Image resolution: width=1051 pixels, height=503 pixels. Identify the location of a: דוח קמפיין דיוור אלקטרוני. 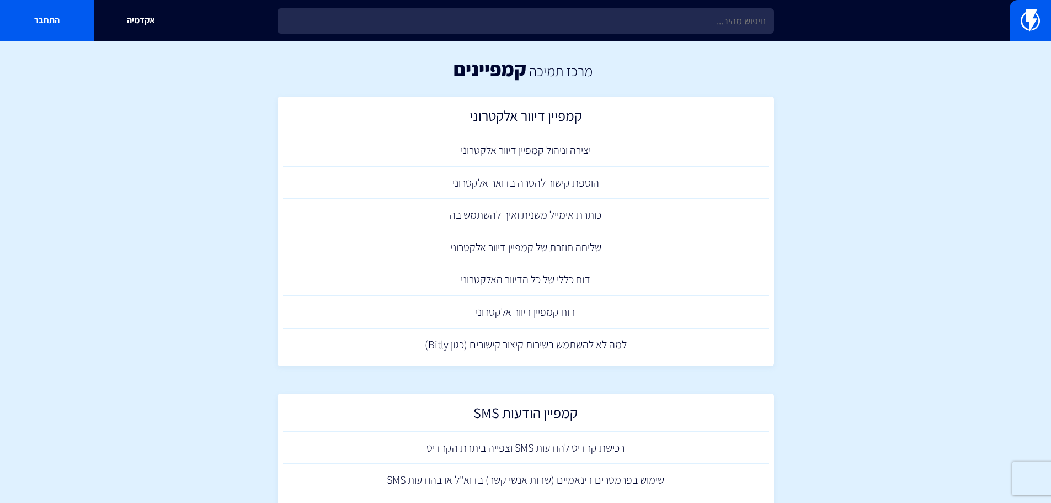
(526, 312).